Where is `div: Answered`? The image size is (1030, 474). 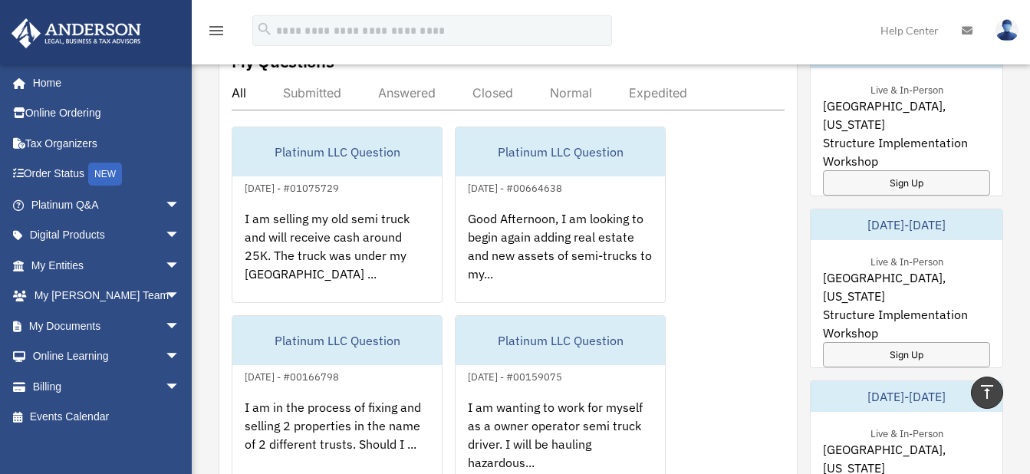
div: Answered is located at coordinates (407, 93).